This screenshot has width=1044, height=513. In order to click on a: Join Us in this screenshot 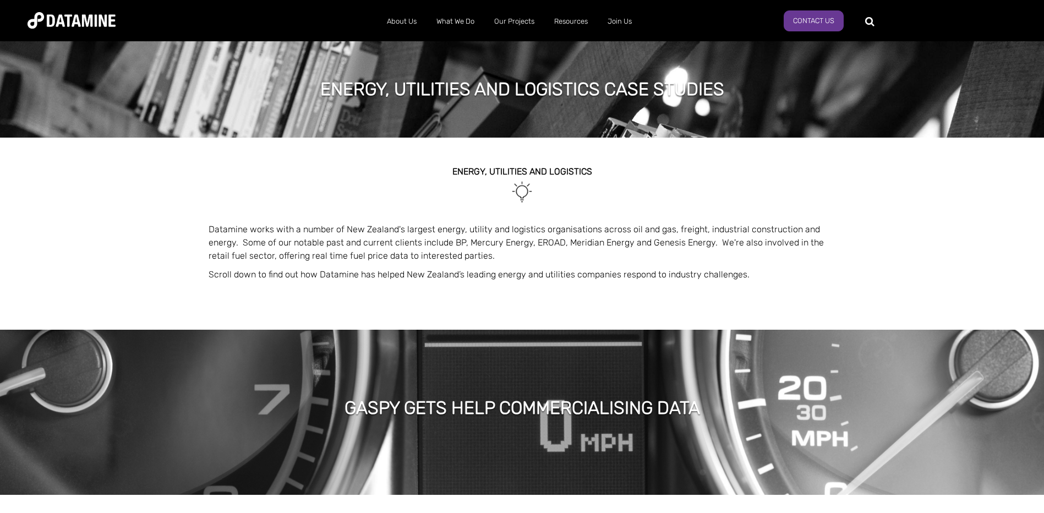, I will do `click(619, 21)`.